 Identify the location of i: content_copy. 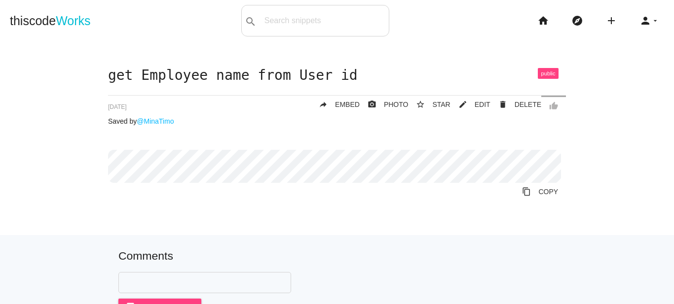
(526, 192).